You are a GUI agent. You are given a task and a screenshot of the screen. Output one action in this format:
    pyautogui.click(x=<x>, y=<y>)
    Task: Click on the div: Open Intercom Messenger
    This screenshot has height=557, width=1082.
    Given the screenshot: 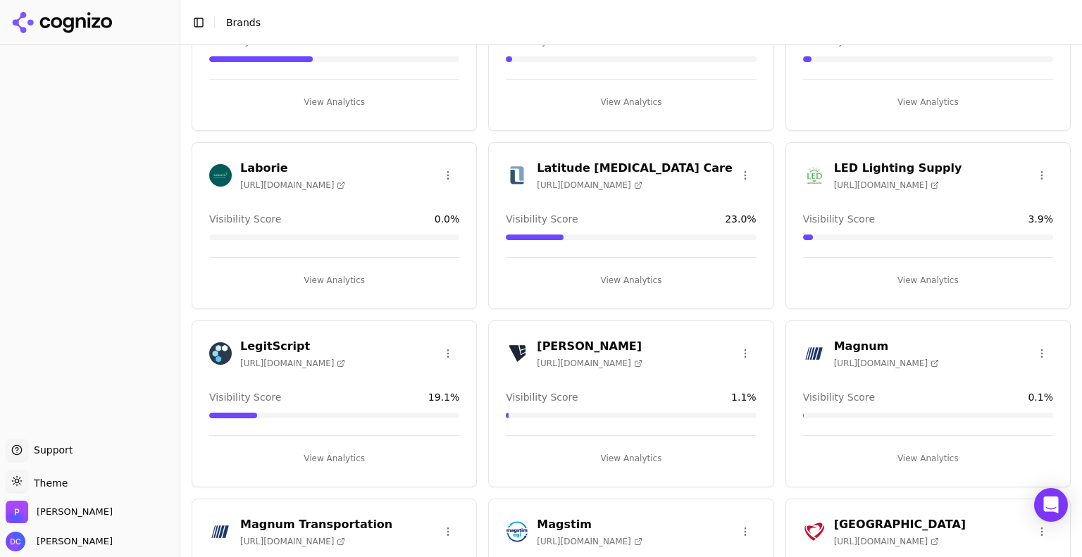 What is the action you would take?
    pyautogui.click(x=1051, y=505)
    